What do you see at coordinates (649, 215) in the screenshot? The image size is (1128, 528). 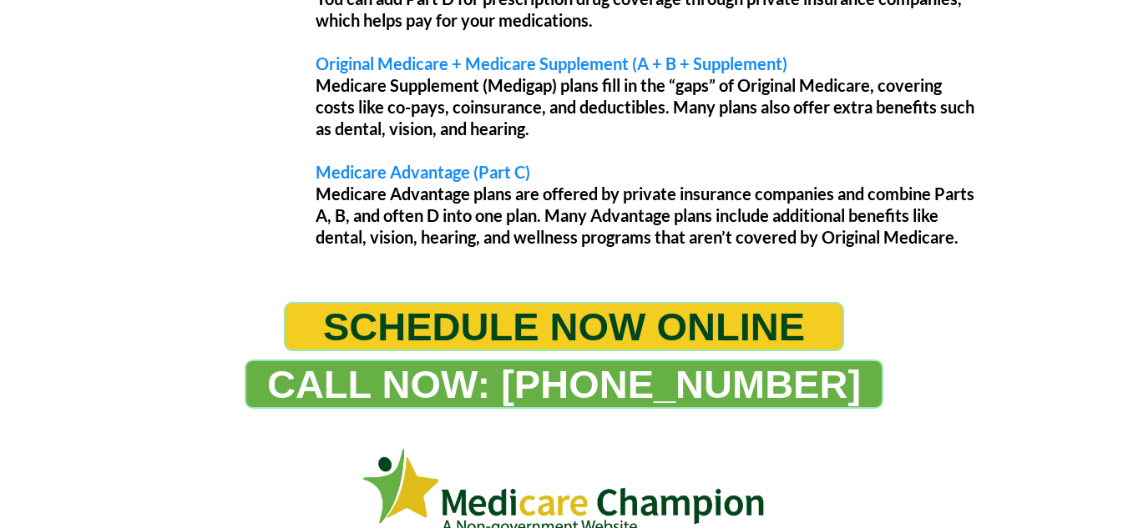 I see `p: Medicare Advantage plans are offered by private insurance companies and combine Parts A, B, and o...` at bounding box center [649, 215].